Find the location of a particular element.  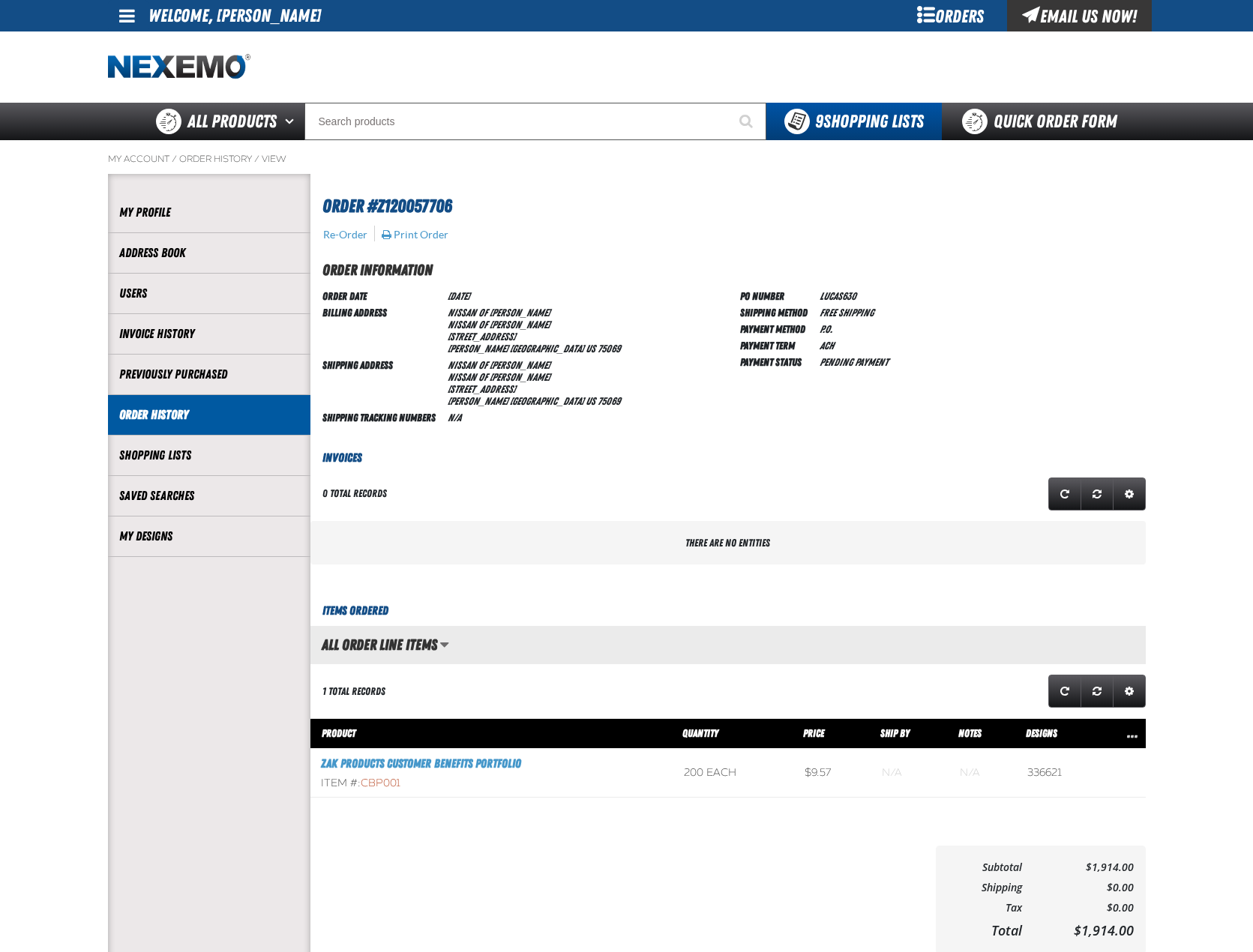

span: $1,914.00 is located at coordinates (1104, 930).